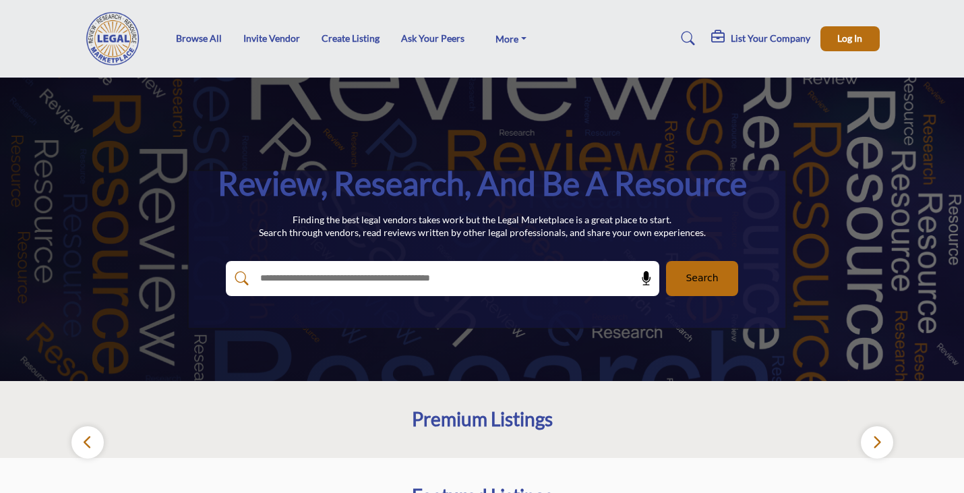  Describe the element at coordinates (482, 233) in the screenshot. I see `p: Search through vendors, read reviews written by other legal professionals, and share your own exp...` at that location.